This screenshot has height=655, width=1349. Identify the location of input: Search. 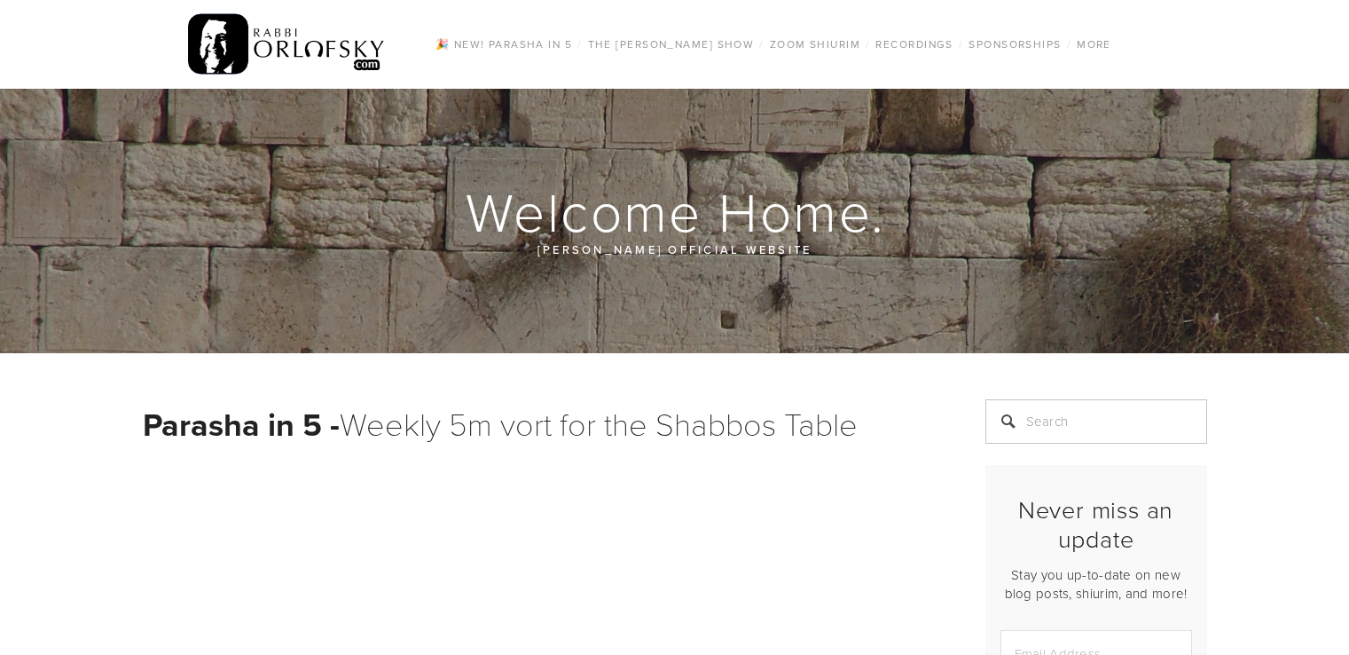
(1096, 421).